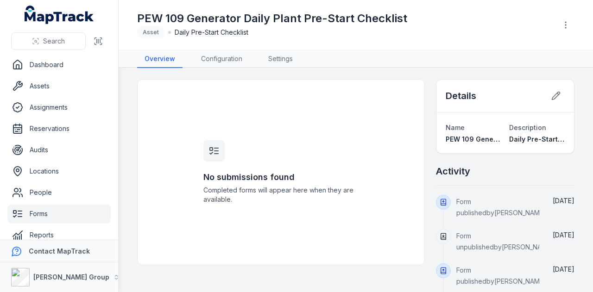  I want to click on span: Search, so click(54, 41).